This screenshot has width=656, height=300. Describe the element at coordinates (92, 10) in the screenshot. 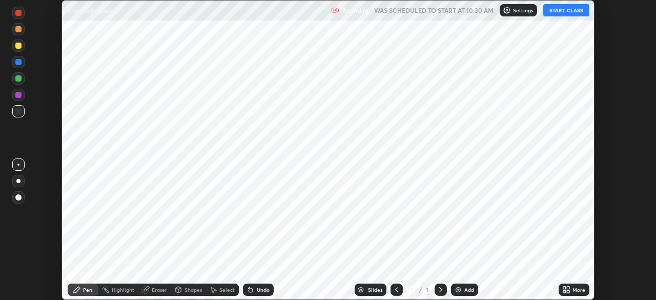

I see `p: Thermodynamics` at that location.